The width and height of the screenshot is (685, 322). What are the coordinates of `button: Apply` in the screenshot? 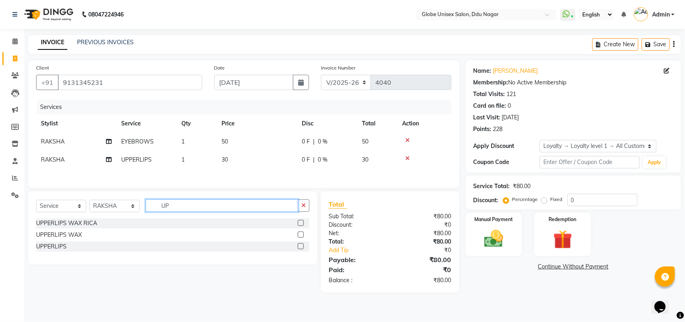 It's located at (654, 162).